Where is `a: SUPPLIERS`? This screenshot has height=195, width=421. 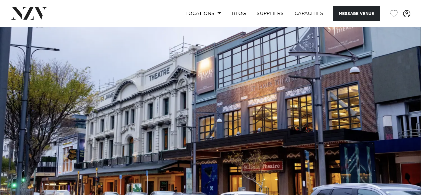 a: SUPPLIERS is located at coordinates (270, 13).